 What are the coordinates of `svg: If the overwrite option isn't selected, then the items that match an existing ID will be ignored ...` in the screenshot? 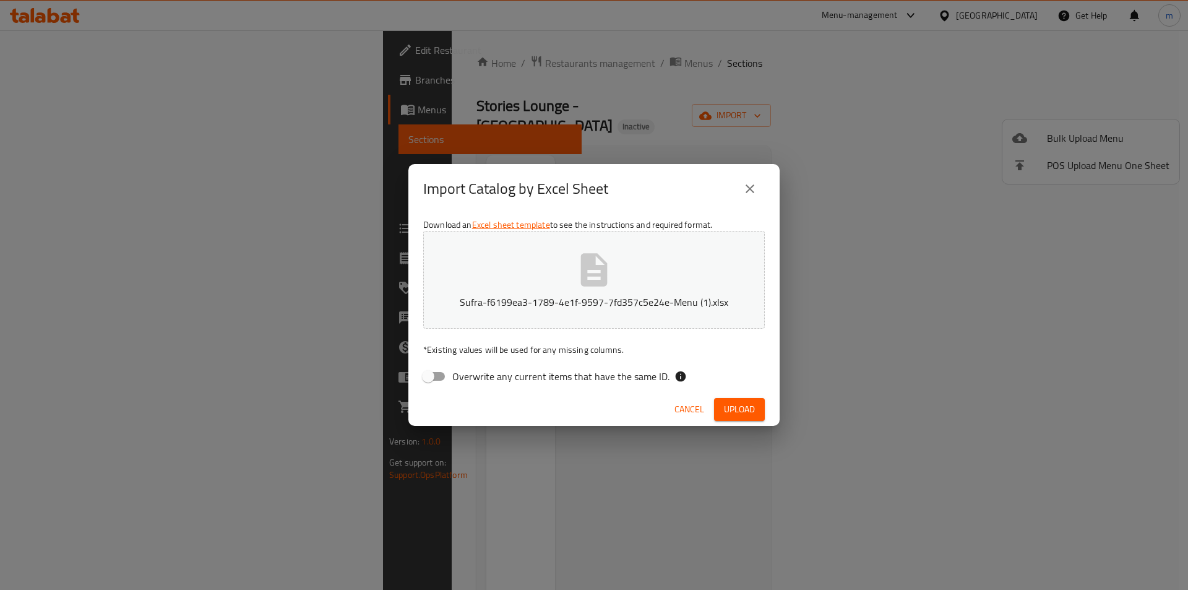 It's located at (681, 376).